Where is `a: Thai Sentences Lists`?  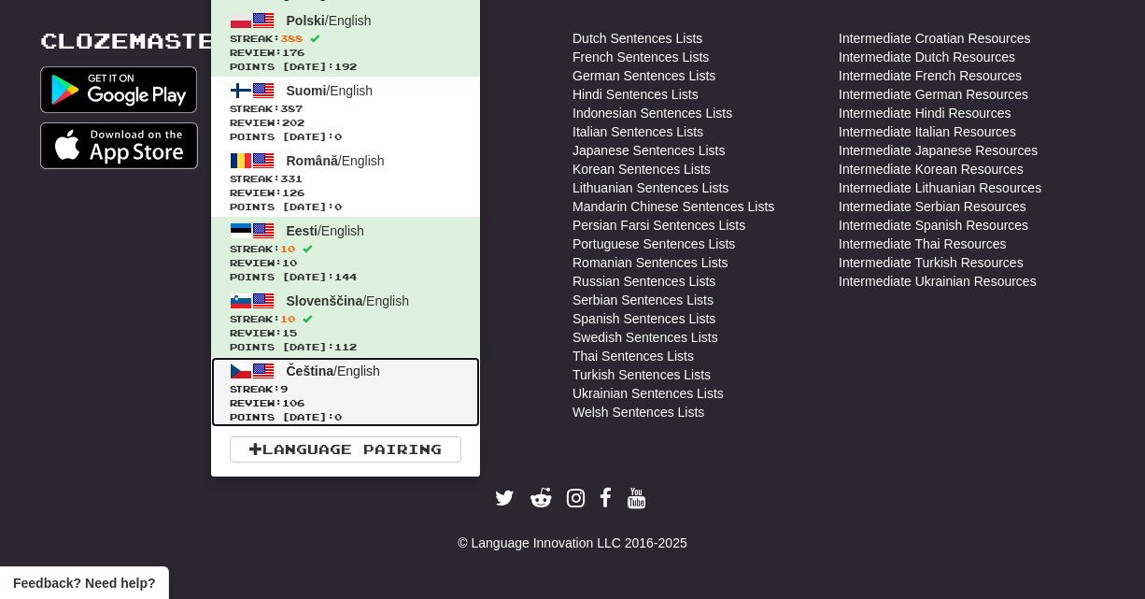
a: Thai Sentences Lists is located at coordinates (633, 356).